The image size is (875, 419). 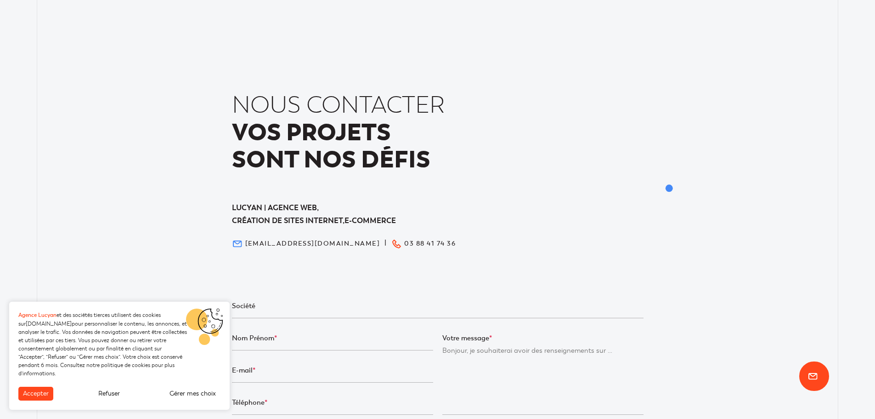 I want to click on button: Refuser, so click(x=109, y=393).